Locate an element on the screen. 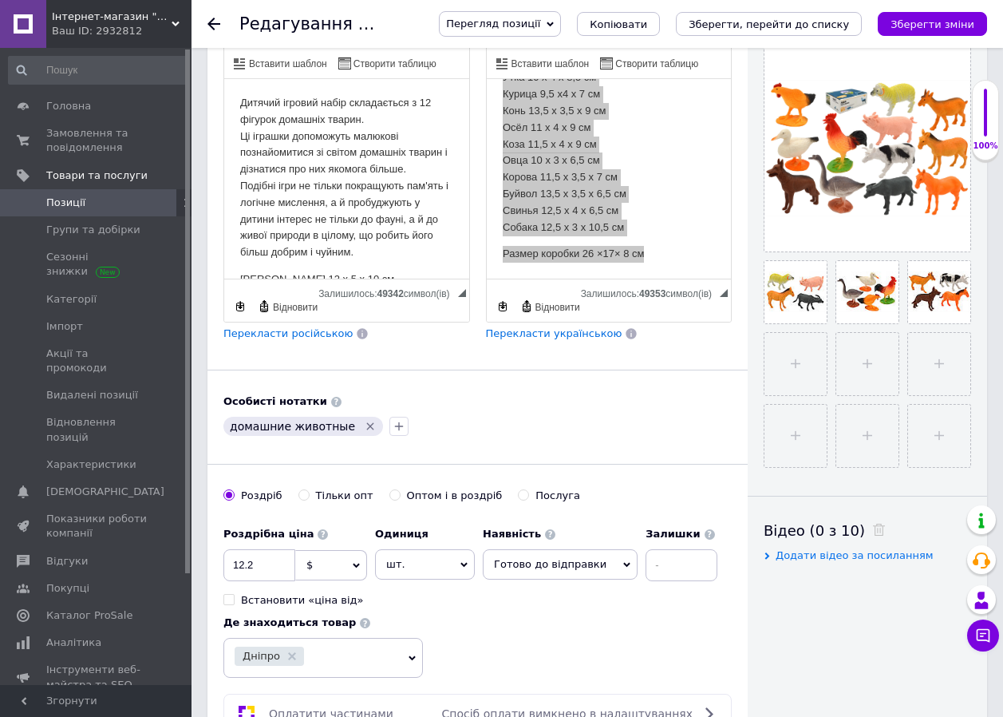 The image size is (1003, 717). i: Зберегти зміни is located at coordinates (932, 24).